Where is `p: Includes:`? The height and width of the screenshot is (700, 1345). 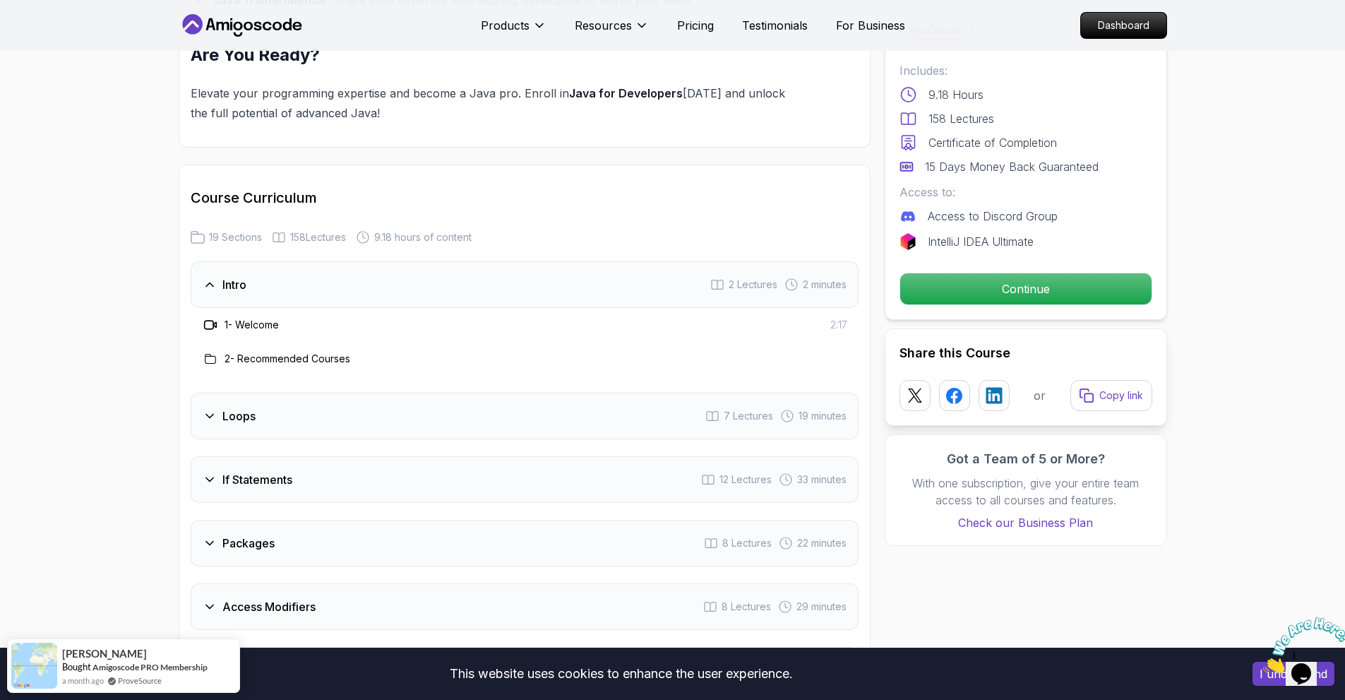
p: Includes: is located at coordinates (1026, 71).